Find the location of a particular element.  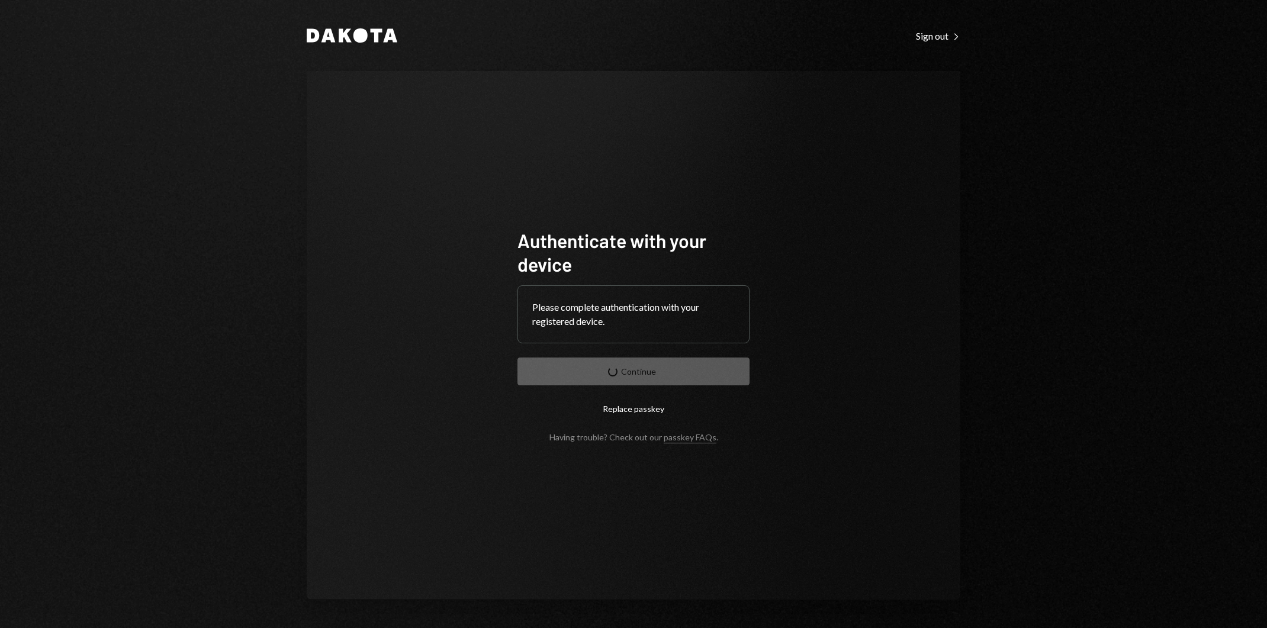

div: Having trouble? Check out our . is located at coordinates (633, 437).